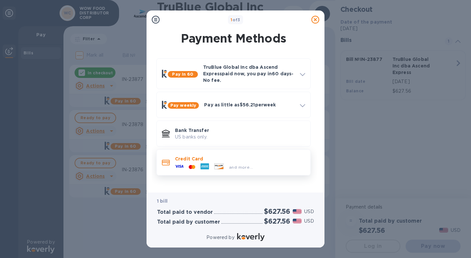 The height and width of the screenshot is (258, 471). I want to click on p: Pay as little as $56.21 per week, so click(249, 105).